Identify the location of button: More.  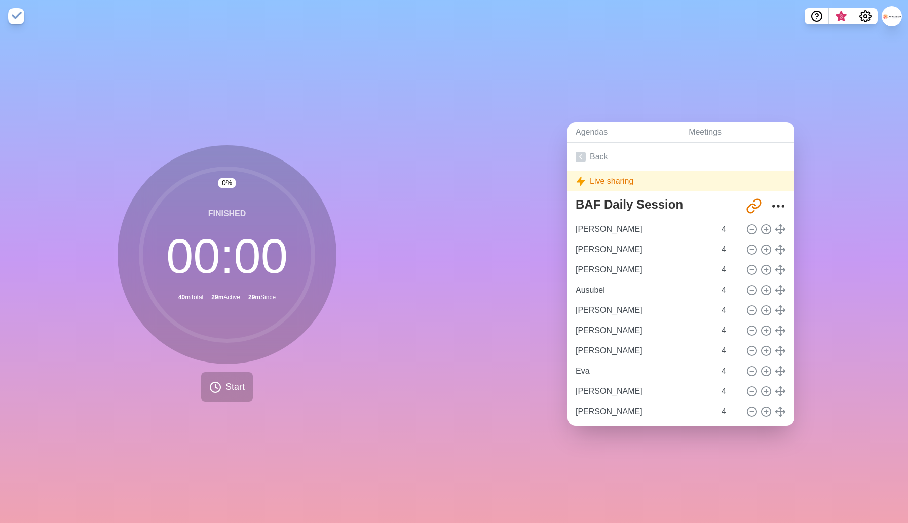
(778, 206).